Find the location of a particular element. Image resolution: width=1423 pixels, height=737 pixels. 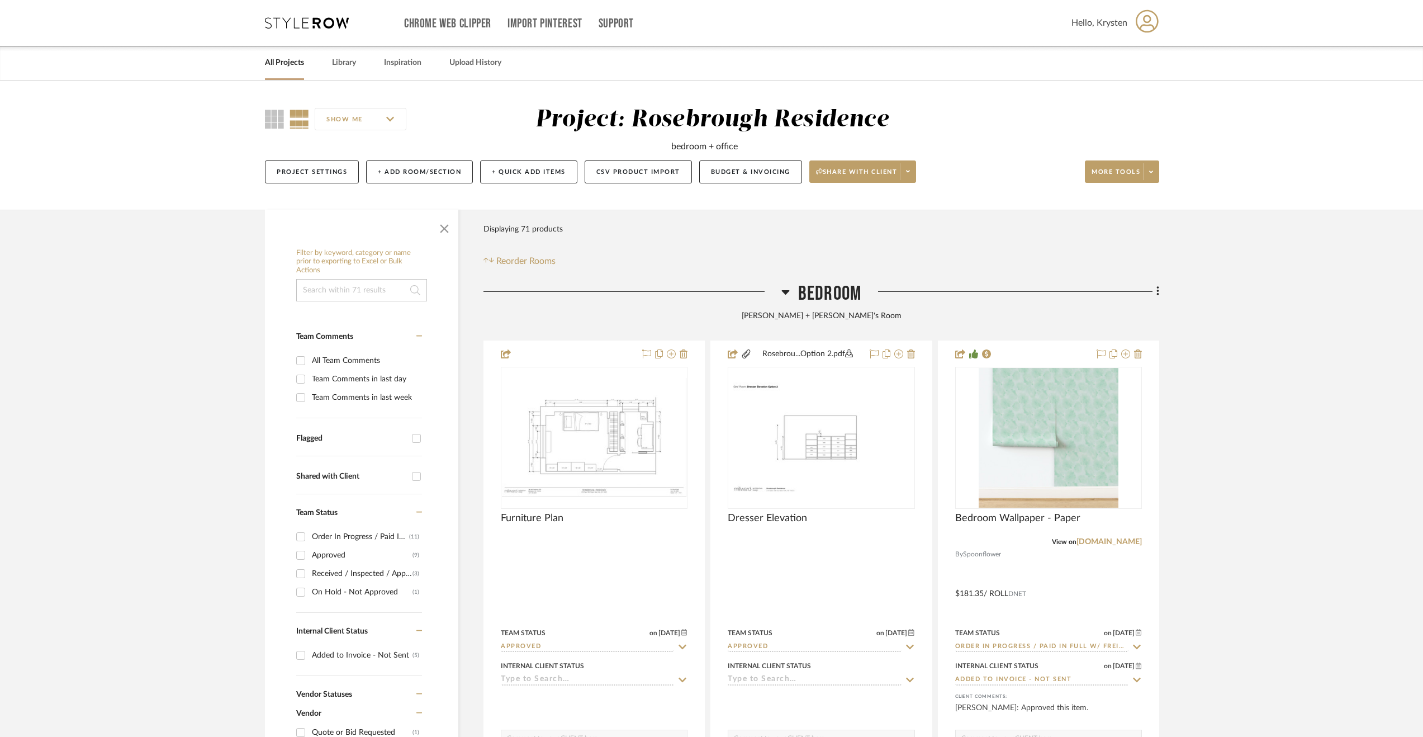

a: Library is located at coordinates (344, 63).